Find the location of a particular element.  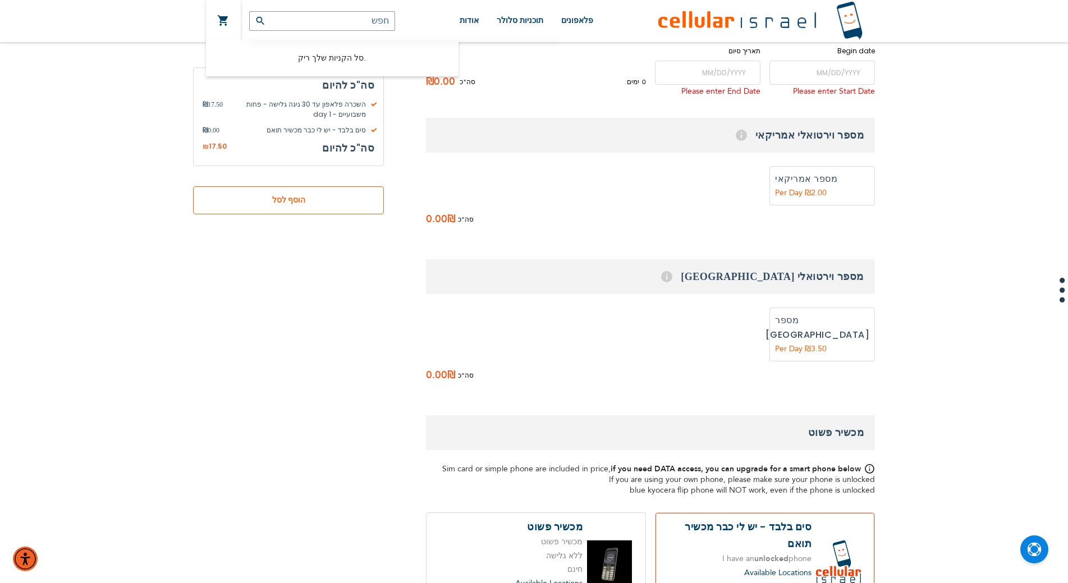

div: Please enter End Date is located at coordinates (707, 91).